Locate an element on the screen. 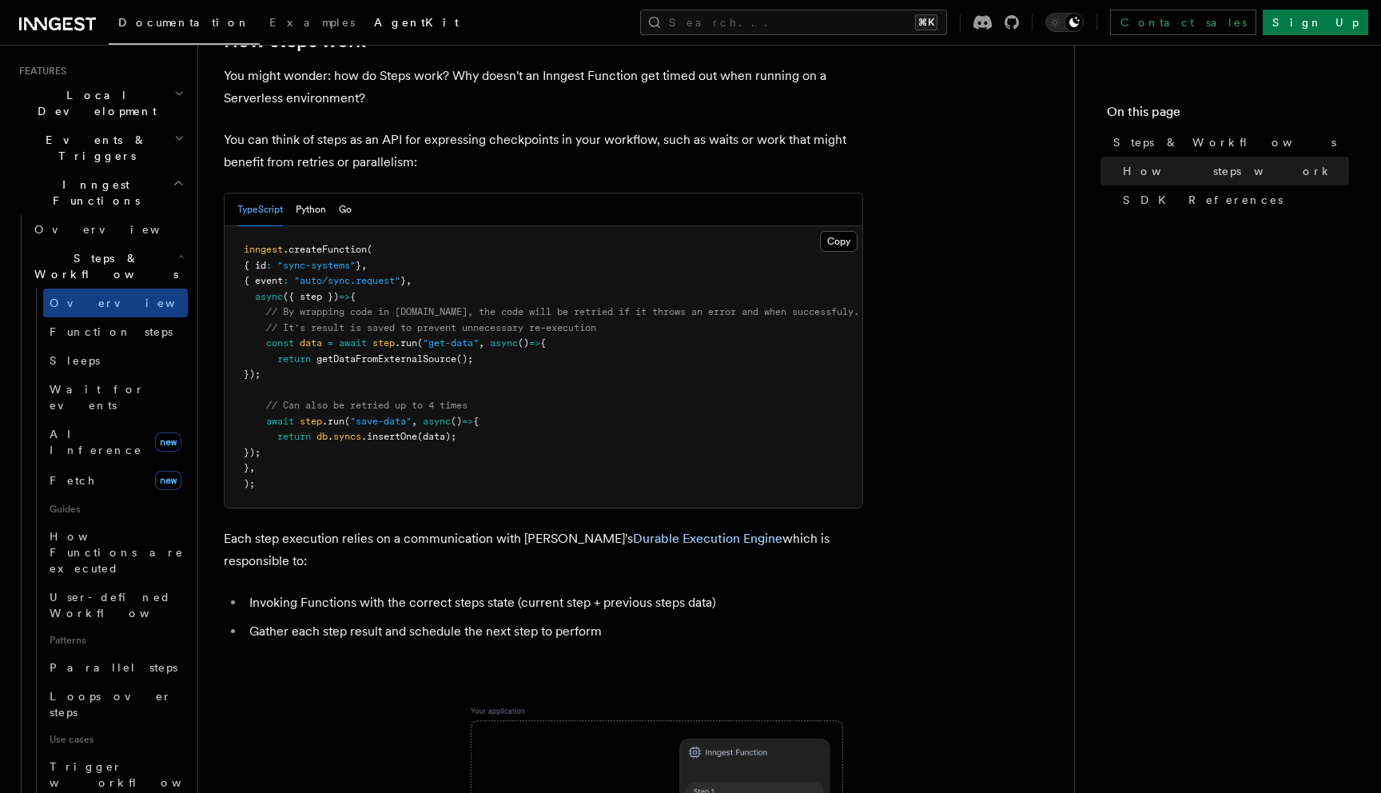  span: { event is located at coordinates (263, 281).